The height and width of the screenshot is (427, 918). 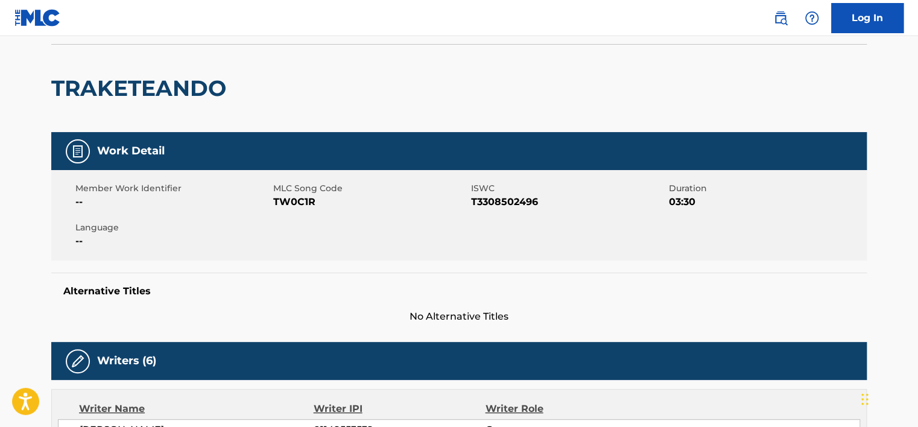 What do you see at coordinates (812, 18) in the screenshot?
I see `img: help` at bounding box center [812, 18].